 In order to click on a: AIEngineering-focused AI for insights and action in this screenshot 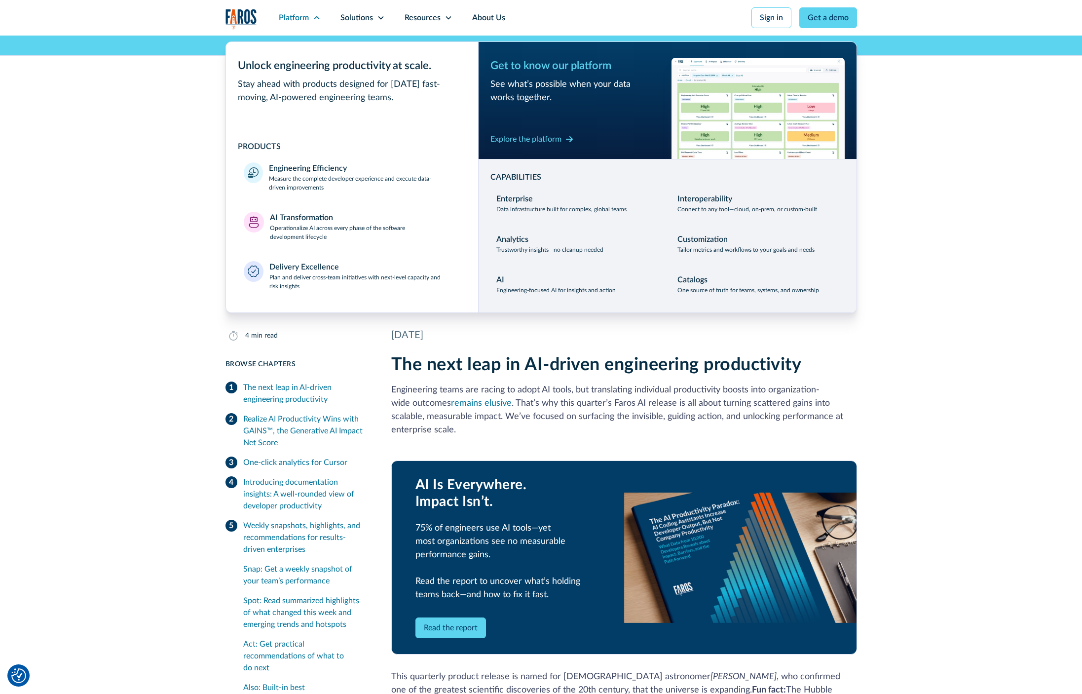, I will do `click(577, 284)`.